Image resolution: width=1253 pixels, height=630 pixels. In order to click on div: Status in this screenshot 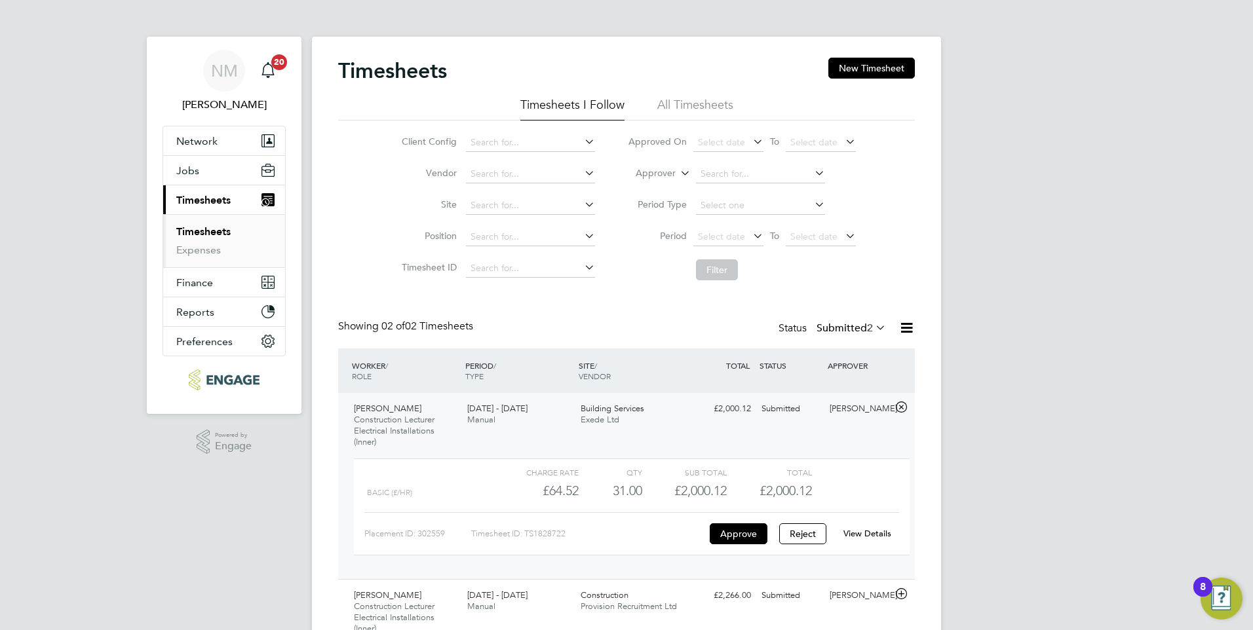, I will do `click(833, 329)`.